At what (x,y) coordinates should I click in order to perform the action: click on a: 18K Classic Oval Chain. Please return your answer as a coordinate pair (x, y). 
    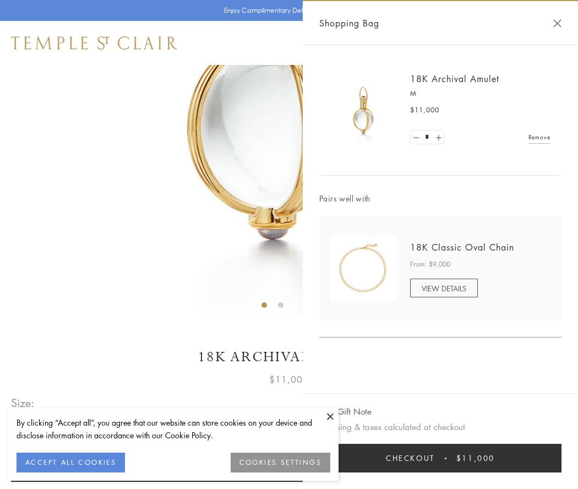
    Looking at the image, I should click on (462, 247).